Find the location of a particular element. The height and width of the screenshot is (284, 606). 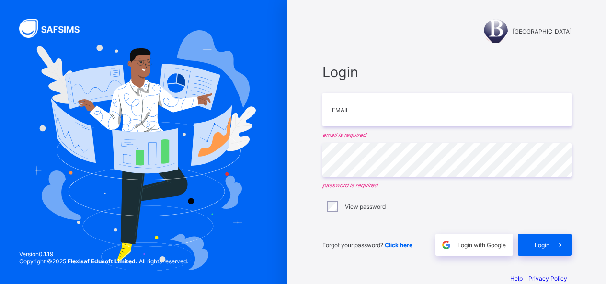

span: Login with Google is located at coordinates (481, 245).